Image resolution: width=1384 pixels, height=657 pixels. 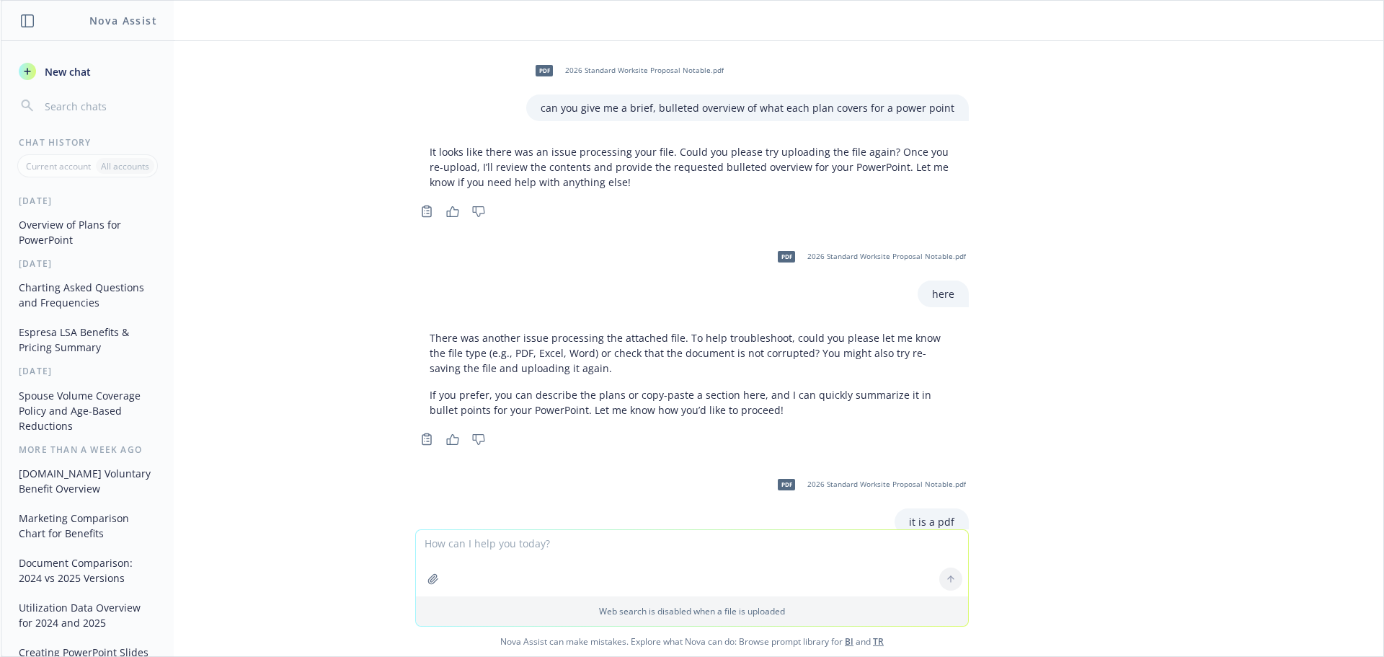 I want to click on p: it is a pdf, so click(x=931, y=521).